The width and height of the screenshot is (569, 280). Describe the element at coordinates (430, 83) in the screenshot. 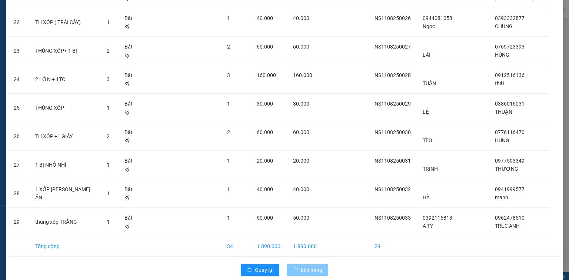

I see `span: TUẤN` at that location.